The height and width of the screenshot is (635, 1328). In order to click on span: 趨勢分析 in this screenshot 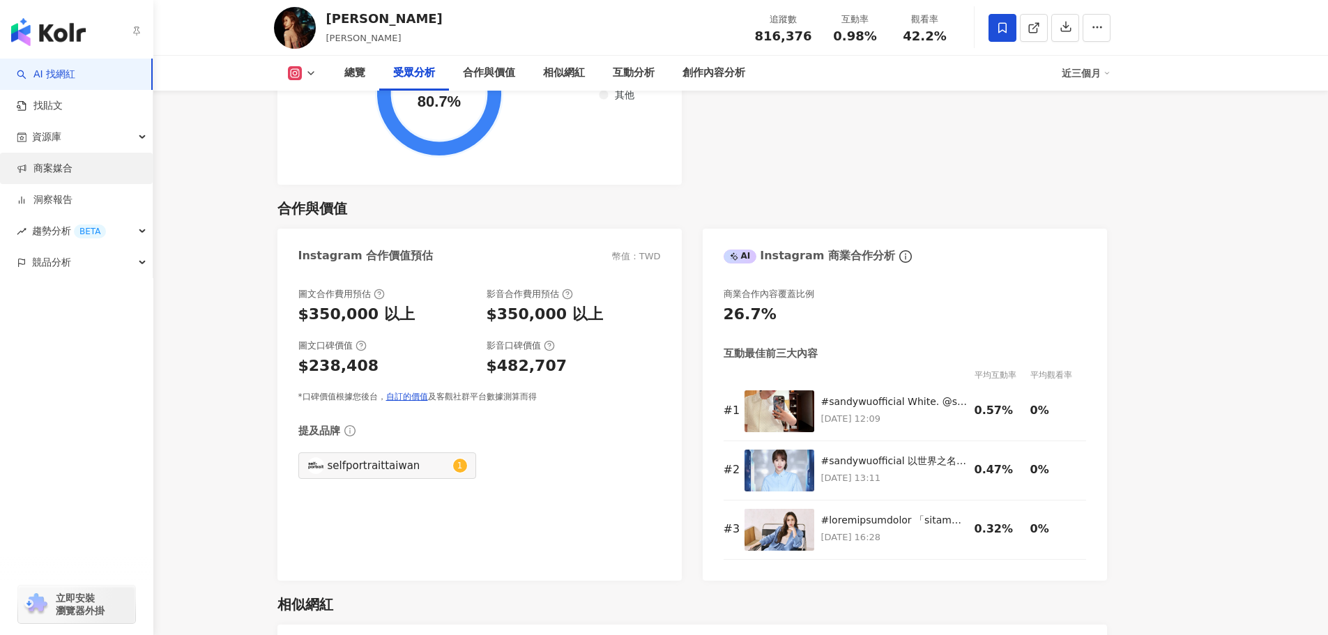, I will do `click(69, 231)`.